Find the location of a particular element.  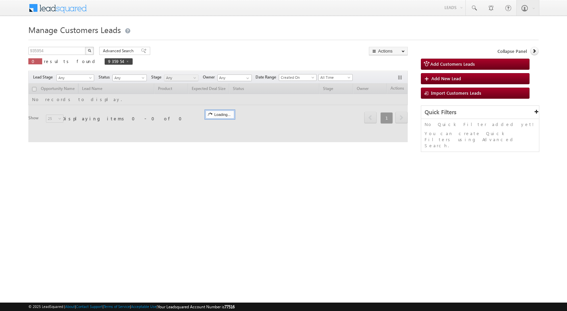

a: All Time is located at coordinates (335, 78).